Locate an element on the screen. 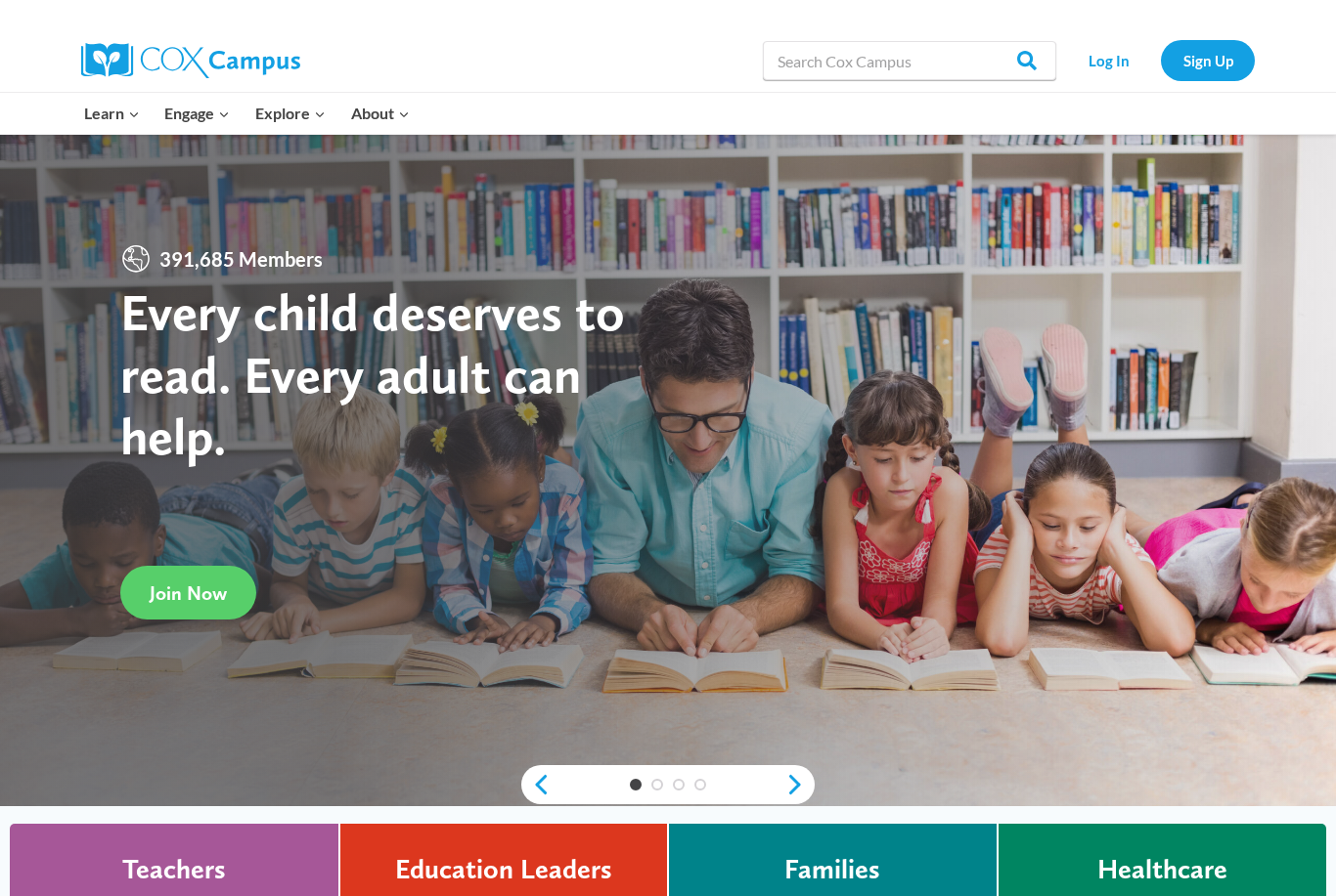 The image size is (1336, 896). a: Log In is located at coordinates (1108, 60).